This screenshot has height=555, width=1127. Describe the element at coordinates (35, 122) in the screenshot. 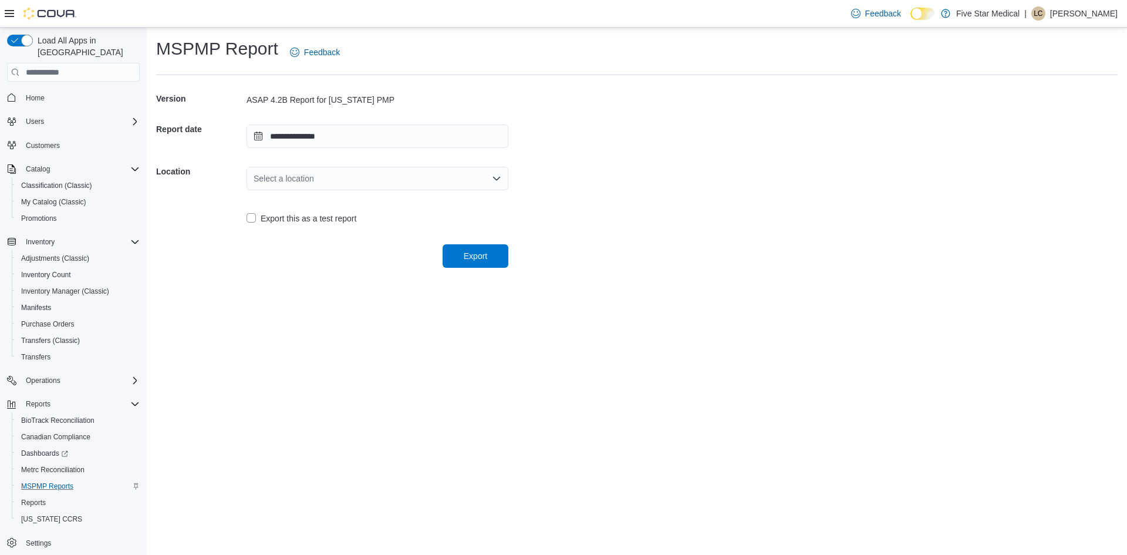

I see `span: Users` at that location.